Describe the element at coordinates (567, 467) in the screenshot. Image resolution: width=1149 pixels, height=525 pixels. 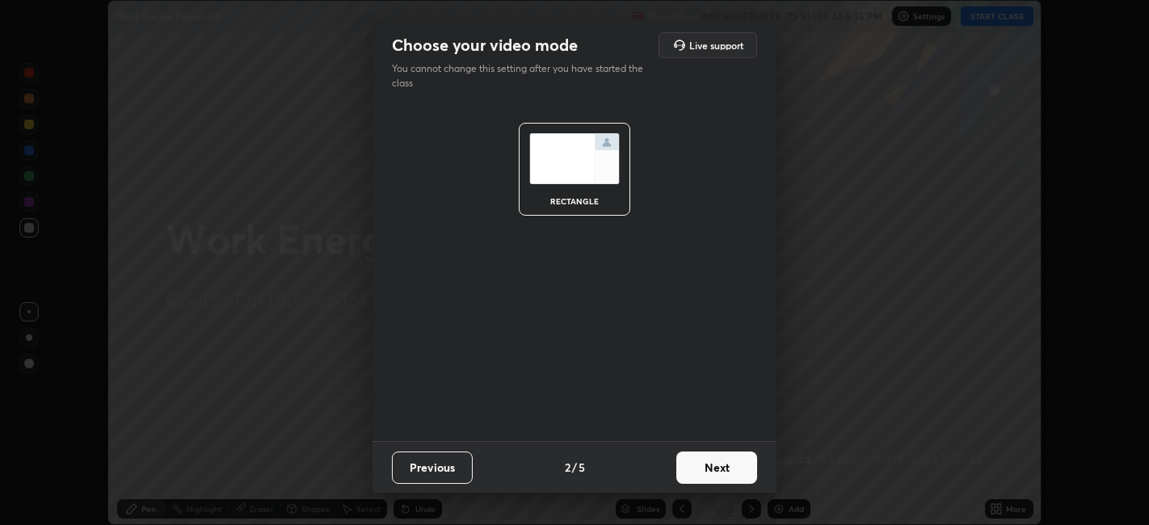
I see `h4: 2` at that location.